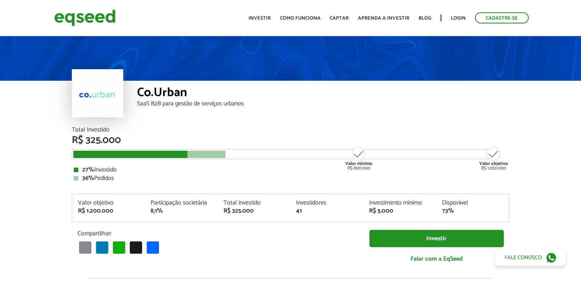 This screenshot has width=581, height=281. I want to click on a: Share, so click(153, 247).